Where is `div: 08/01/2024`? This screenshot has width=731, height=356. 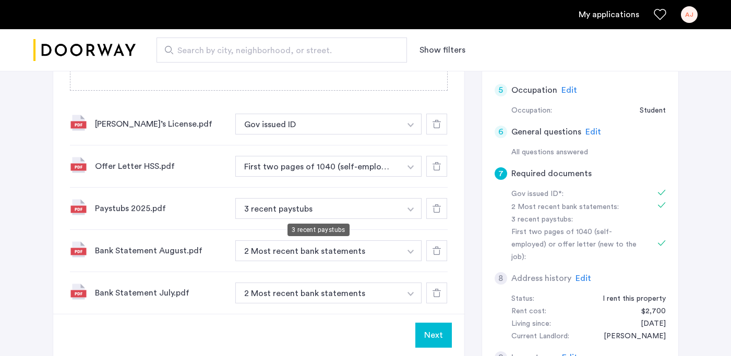 div: 08/01/2024 is located at coordinates (648, 324).